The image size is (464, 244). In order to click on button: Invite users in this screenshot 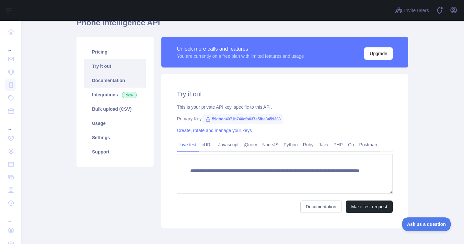, I will do `click(412, 10)`.